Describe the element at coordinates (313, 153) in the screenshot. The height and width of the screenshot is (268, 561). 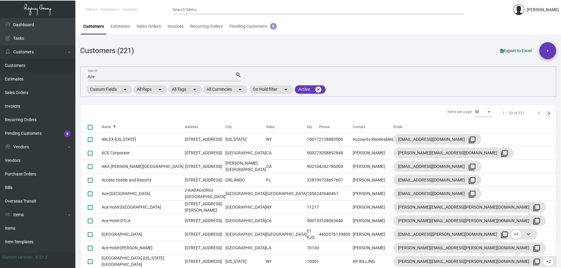
I see `td: 90027` at that location.